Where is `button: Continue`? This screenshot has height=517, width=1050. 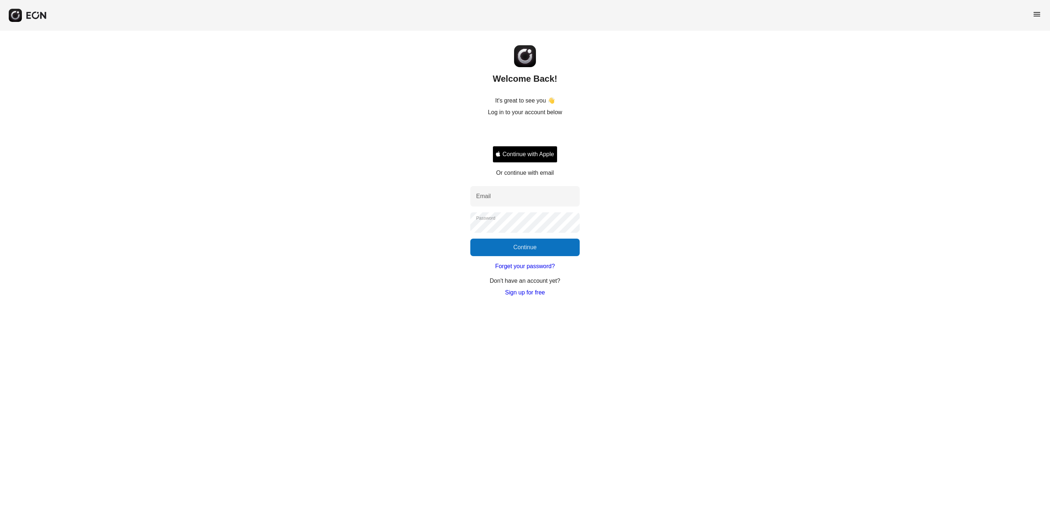
button: Continue is located at coordinates (525, 247).